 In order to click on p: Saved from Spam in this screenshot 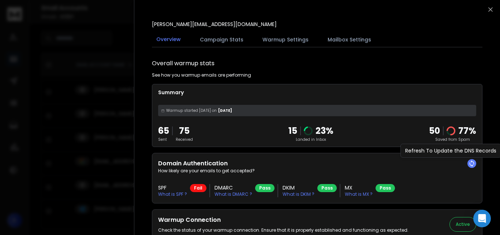, I will do `click(452, 139)`.